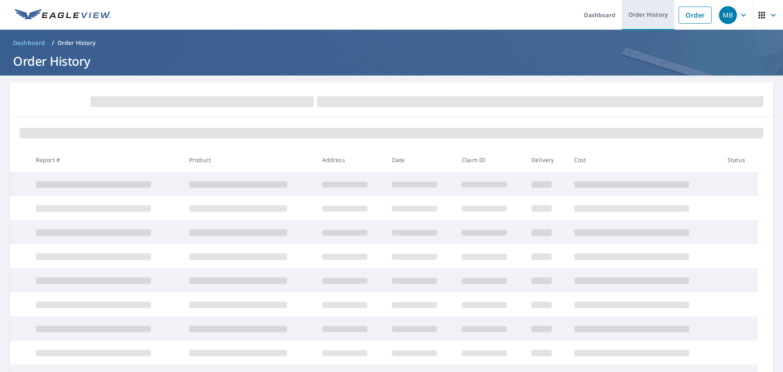  I want to click on th: Date, so click(420, 159).